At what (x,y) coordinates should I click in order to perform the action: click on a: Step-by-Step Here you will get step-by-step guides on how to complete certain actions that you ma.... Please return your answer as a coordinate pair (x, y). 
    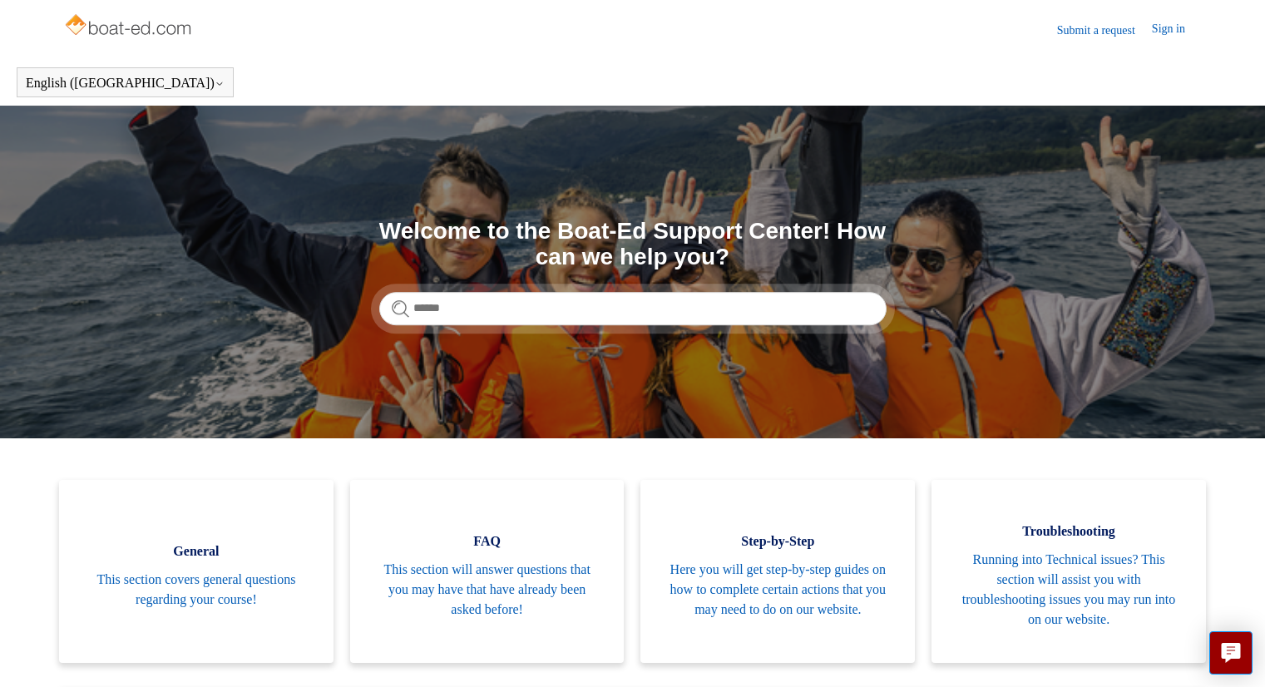
    Looking at the image, I should click on (778, 572).